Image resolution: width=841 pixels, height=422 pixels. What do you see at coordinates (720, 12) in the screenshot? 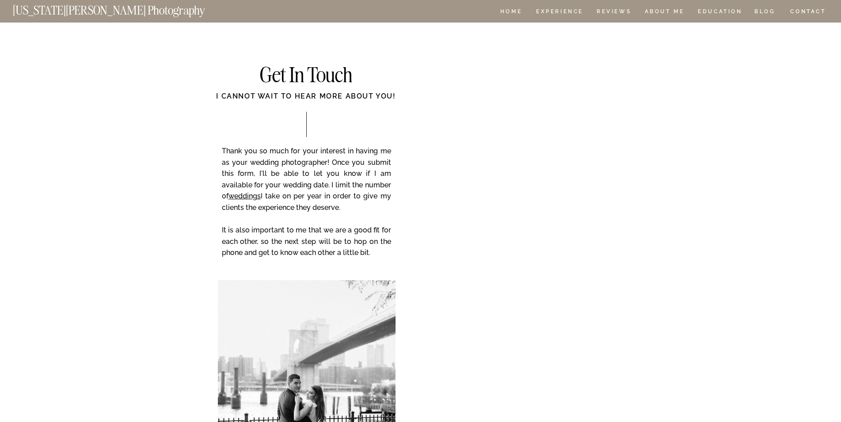
I see `nav: EDUCATION` at bounding box center [720, 12].